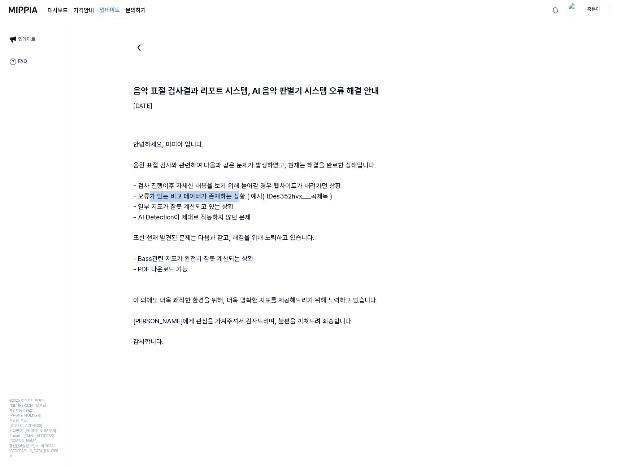  What do you see at coordinates (573, 10) in the screenshot?
I see `img: profile` at bounding box center [573, 10].